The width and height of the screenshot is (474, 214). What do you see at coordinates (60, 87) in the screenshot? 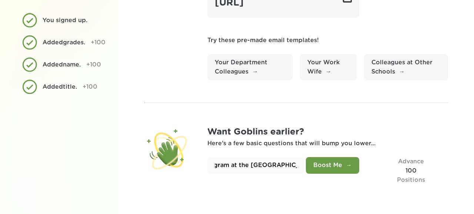
I see `div: Added title .` at bounding box center [60, 87].